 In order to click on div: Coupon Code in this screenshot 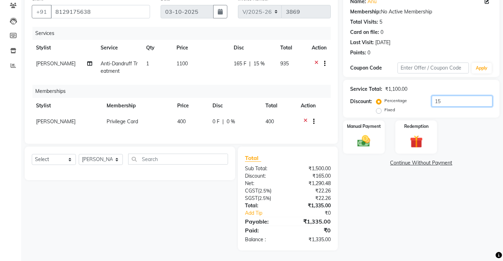, I will do `click(374, 68)`.